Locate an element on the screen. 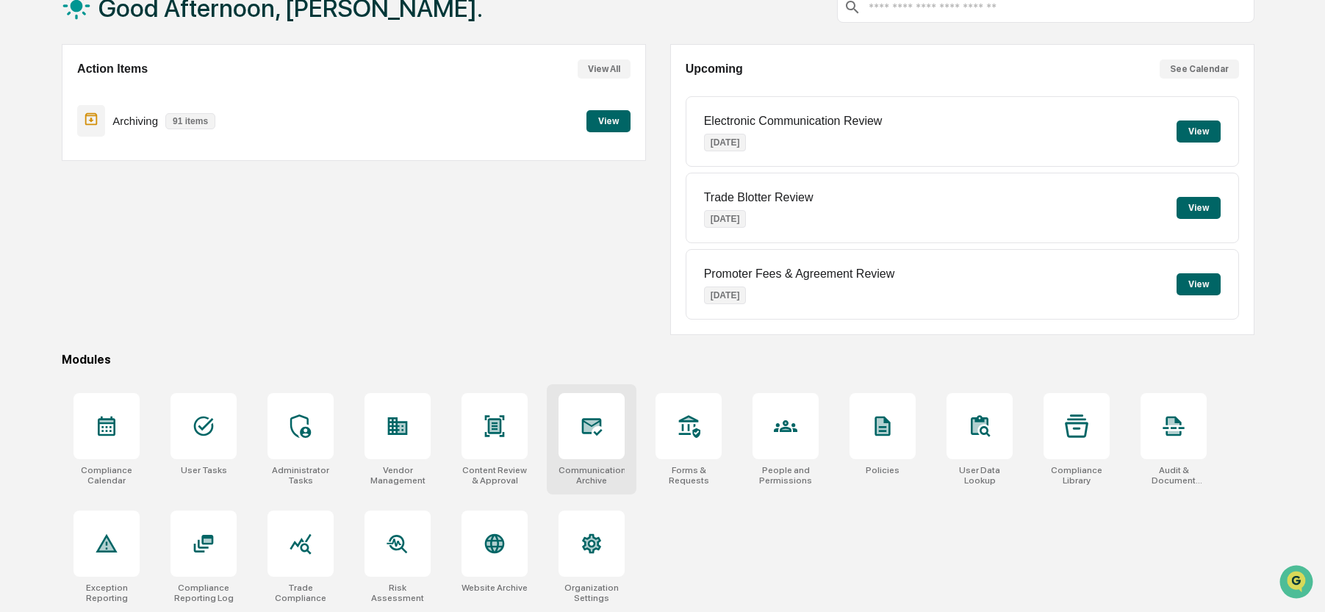  button: Start new chat is located at coordinates (259, 126).